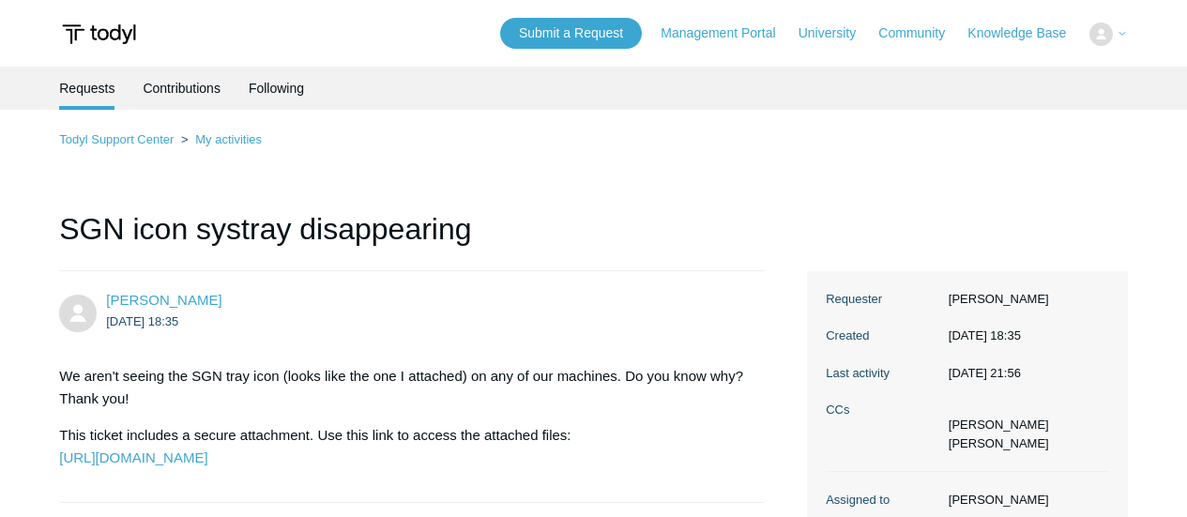 The width and height of the screenshot is (1187, 517). What do you see at coordinates (402, 447) in the screenshot?
I see `p: This ticket includes a secure attachment. Use this link to access the attached files:` at bounding box center [402, 447].